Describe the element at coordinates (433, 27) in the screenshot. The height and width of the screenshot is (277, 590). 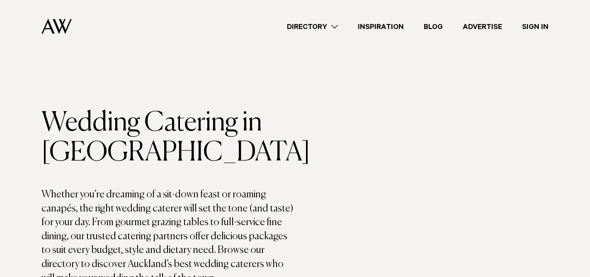
I see `a: Blog` at that location.